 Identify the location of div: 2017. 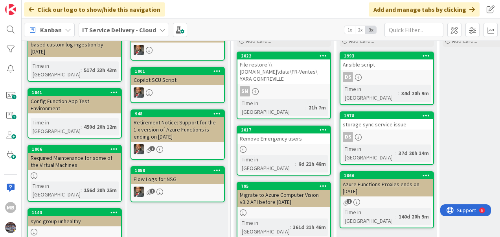
(286, 130).